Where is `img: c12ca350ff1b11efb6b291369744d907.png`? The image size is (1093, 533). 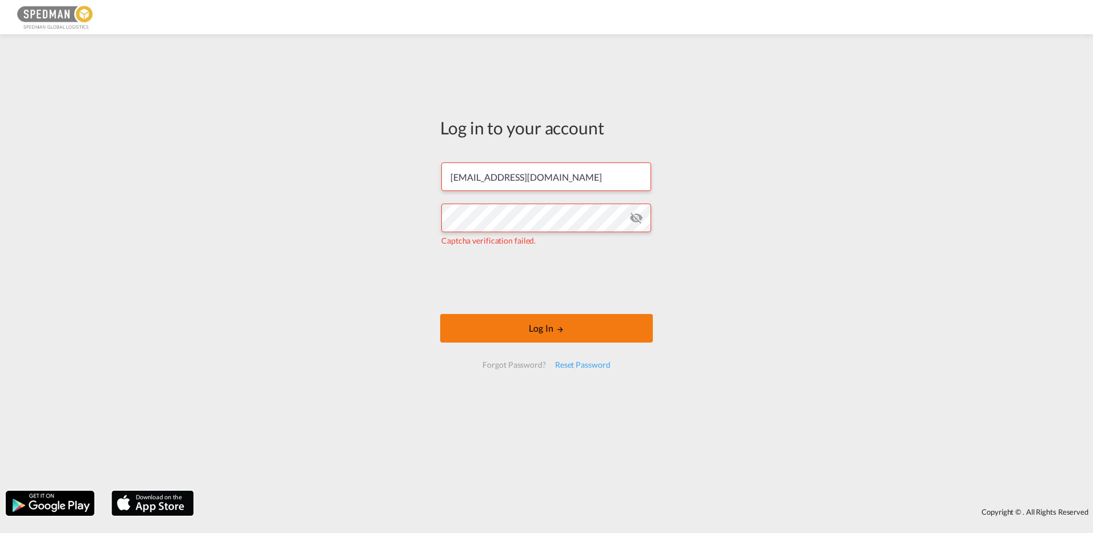 img: c12ca350ff1b11efb6b291369744d907.png is located at coordinates (55, 17).